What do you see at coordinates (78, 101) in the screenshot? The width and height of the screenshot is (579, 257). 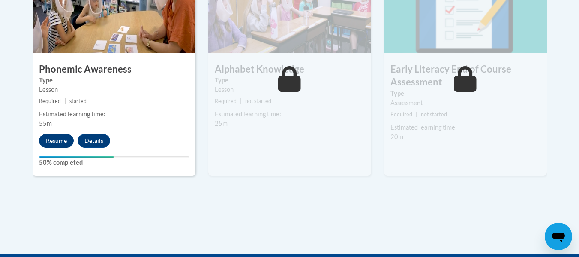 I see `span: started` at bounding box center [78, 101].